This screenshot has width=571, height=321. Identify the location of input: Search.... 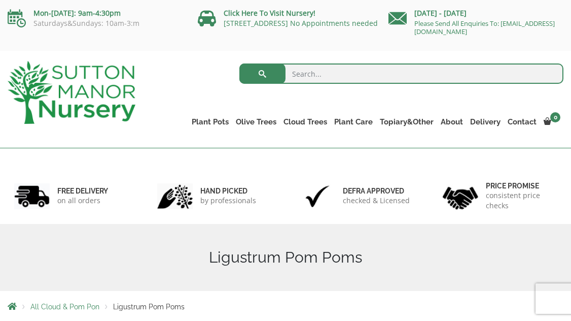
(402, 74).